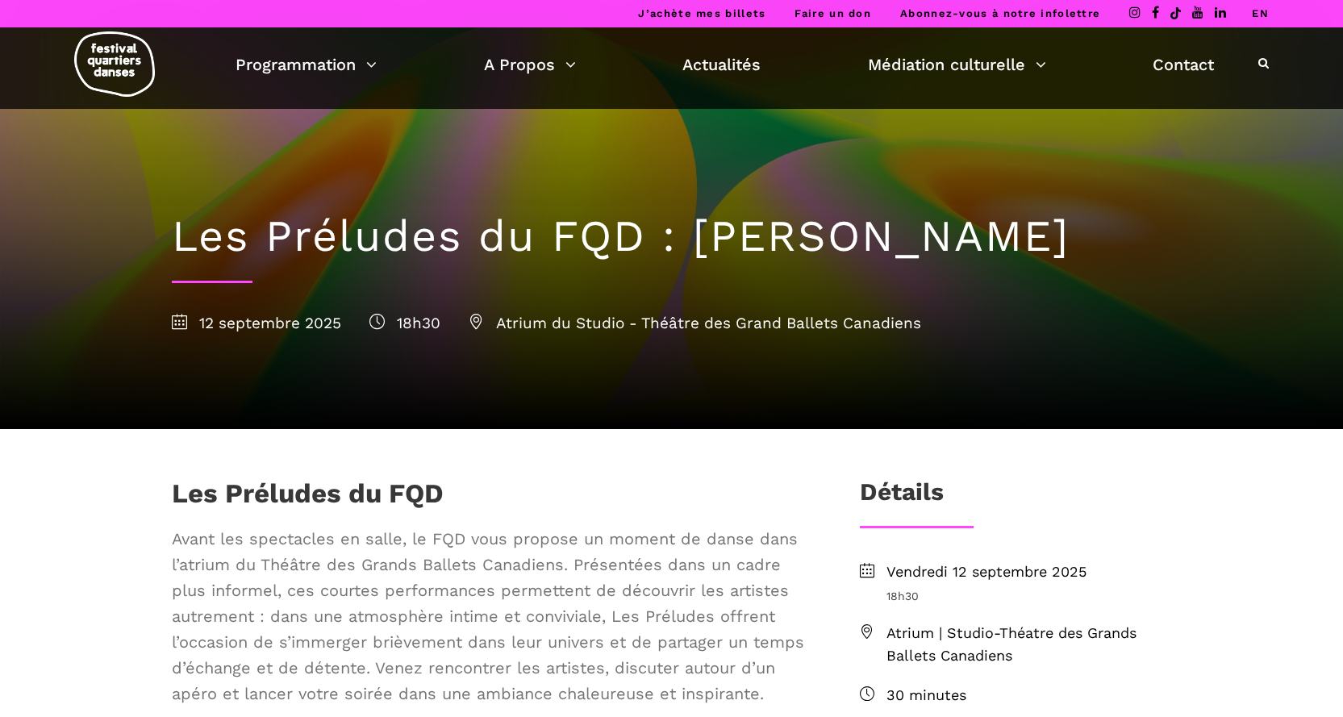  I want to click on h3: Détails, so click(902, 498).